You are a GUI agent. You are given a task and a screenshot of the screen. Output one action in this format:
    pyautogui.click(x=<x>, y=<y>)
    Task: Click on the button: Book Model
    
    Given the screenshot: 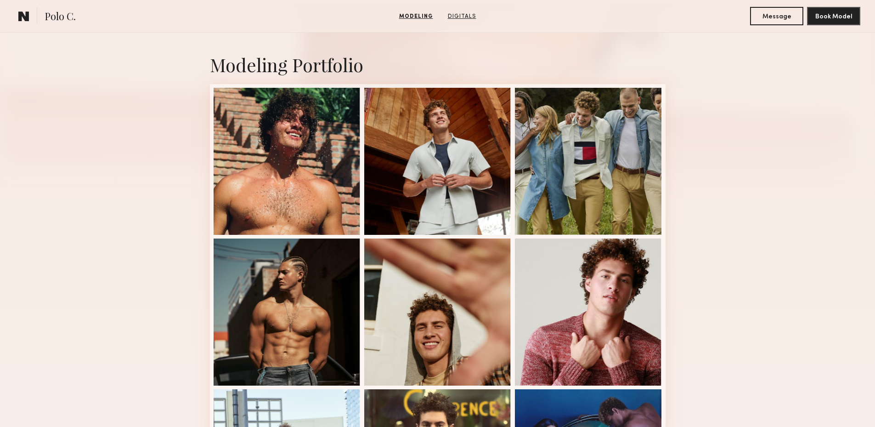 What is the action you would take?
    pyautogui.click(x=834, y=16)
    